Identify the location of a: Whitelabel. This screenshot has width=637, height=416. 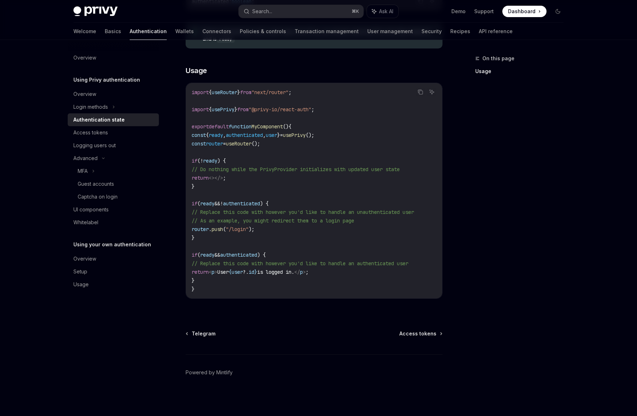
(113, 222).